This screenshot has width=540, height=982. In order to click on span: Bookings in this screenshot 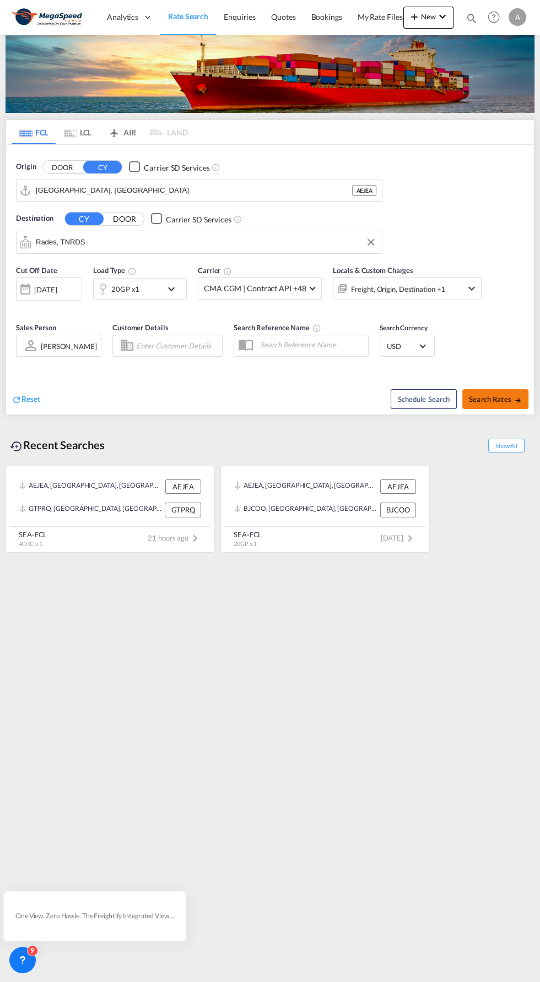, I will do `click(326, 17)`.